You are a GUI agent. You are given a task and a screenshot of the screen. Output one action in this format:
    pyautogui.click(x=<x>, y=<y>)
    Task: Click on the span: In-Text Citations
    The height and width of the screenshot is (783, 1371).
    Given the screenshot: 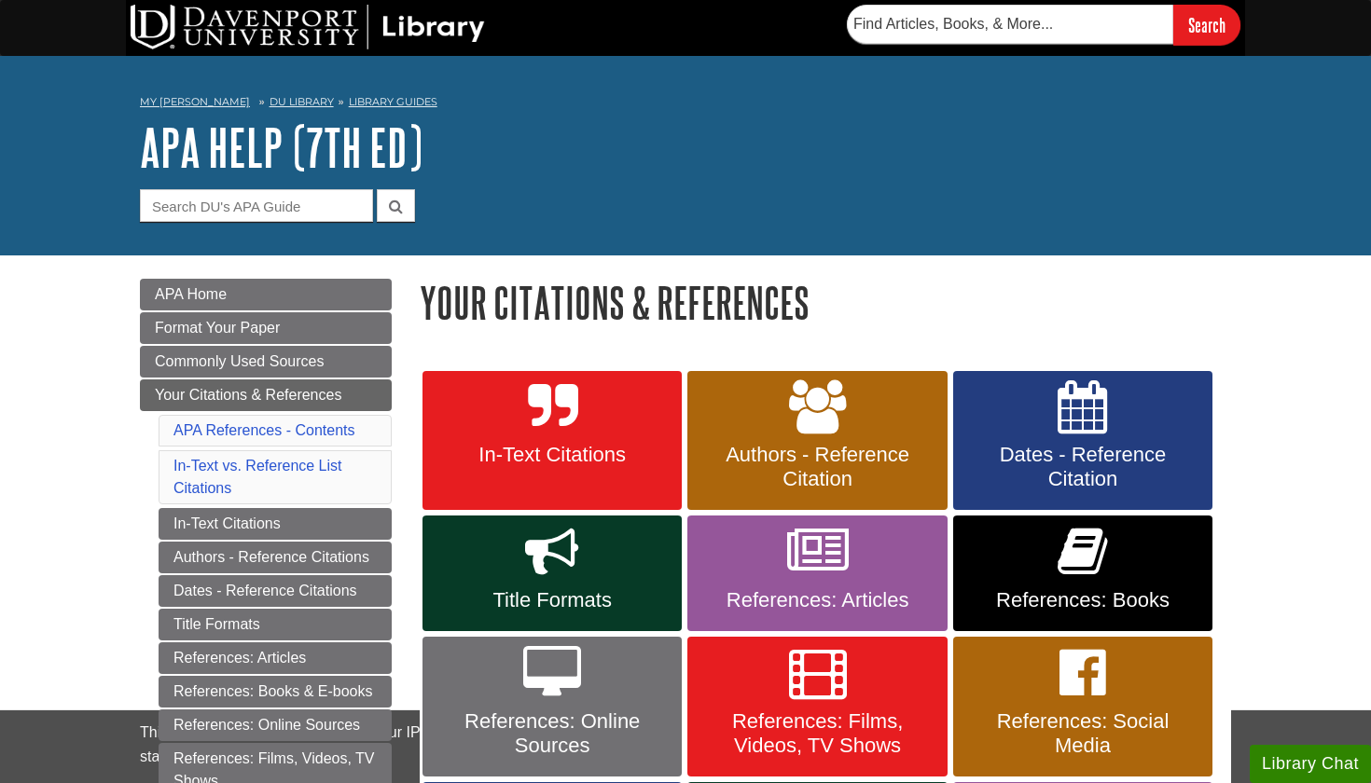 What is the action you would take?
    pyautogui.click(x=552, y=455)
    